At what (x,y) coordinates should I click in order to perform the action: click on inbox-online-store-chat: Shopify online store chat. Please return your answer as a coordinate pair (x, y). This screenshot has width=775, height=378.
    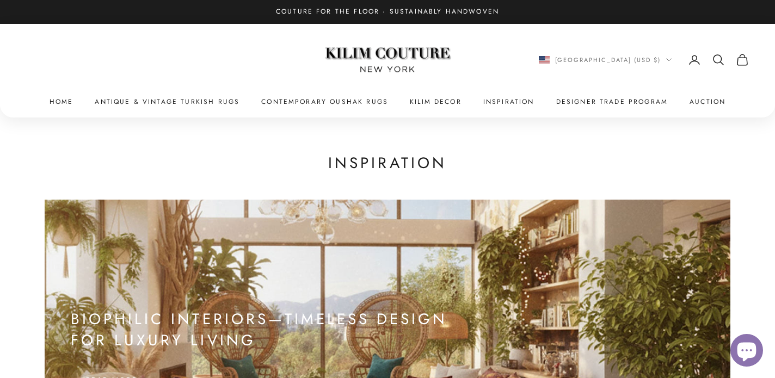
    Looking at the image, I should click on (747, 351).